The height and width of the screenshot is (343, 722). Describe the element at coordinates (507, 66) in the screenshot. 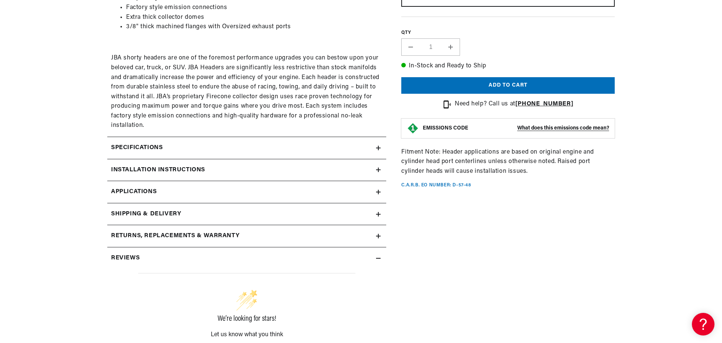

I see `p: In-Stock and Ready to Ship` at that location.